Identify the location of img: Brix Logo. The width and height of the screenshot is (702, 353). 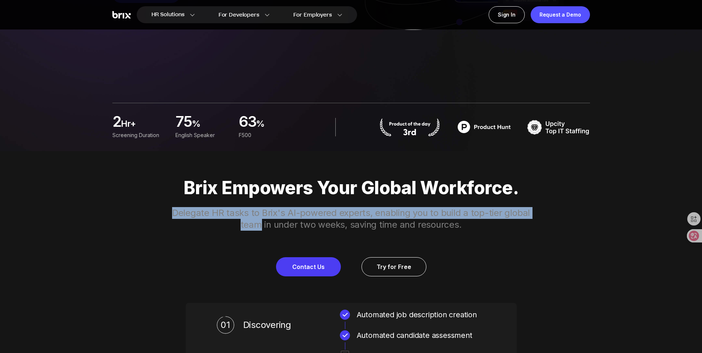
(122, 15).